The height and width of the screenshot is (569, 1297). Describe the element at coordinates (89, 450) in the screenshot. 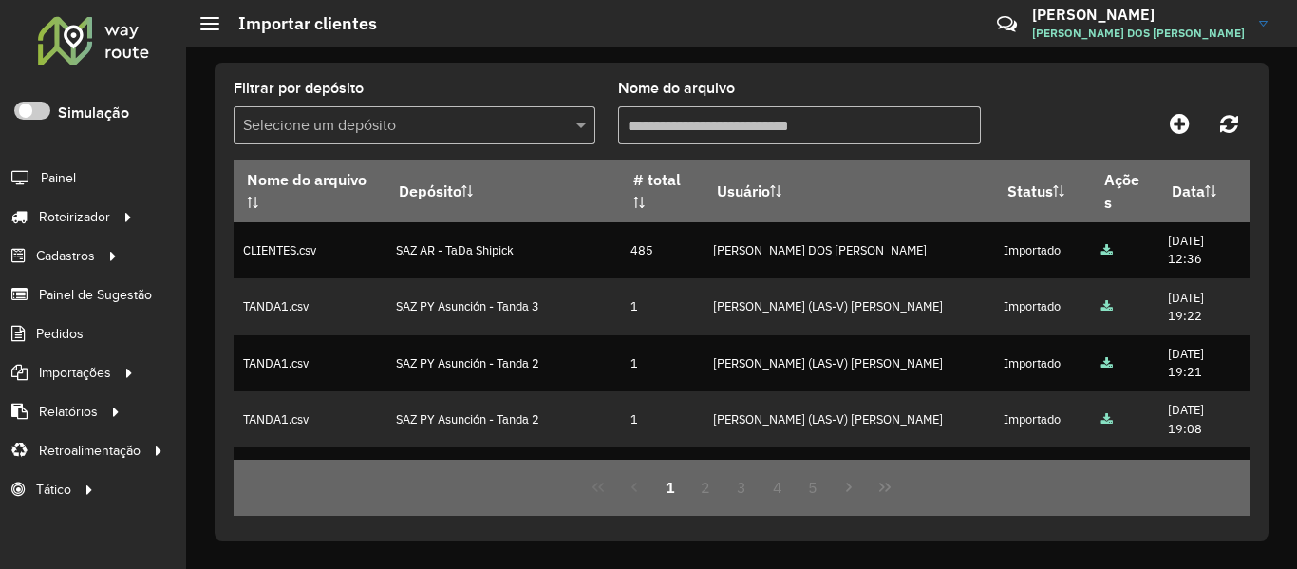

I see `span: Retroalimentação` at that location.